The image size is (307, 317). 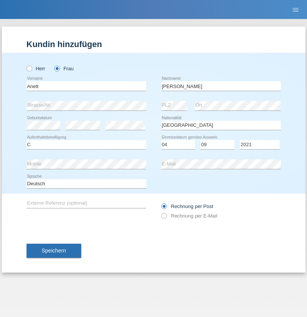 What do you see at coordinates (296, 9) in the screenshot?
I see `a: menu` at bounding box center [296, 9].